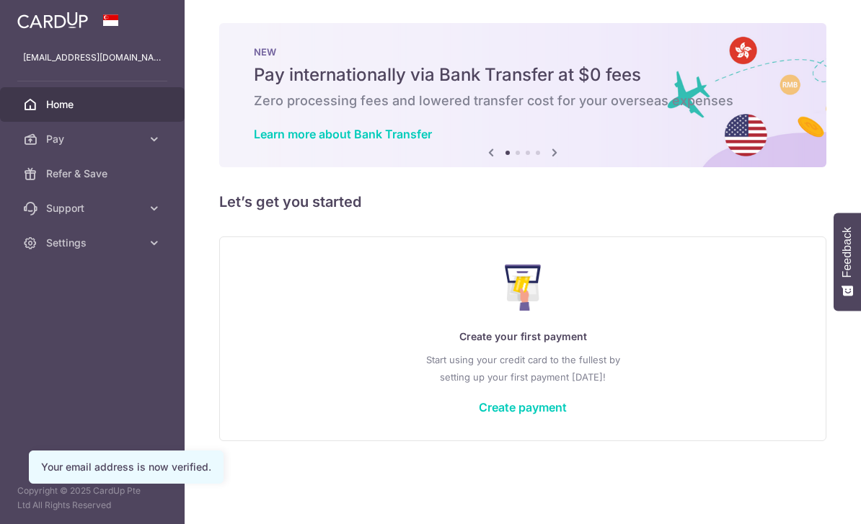  Describe the element at coordinates (53, 20) in the screenshot. I see `img: CardUp` at that location.